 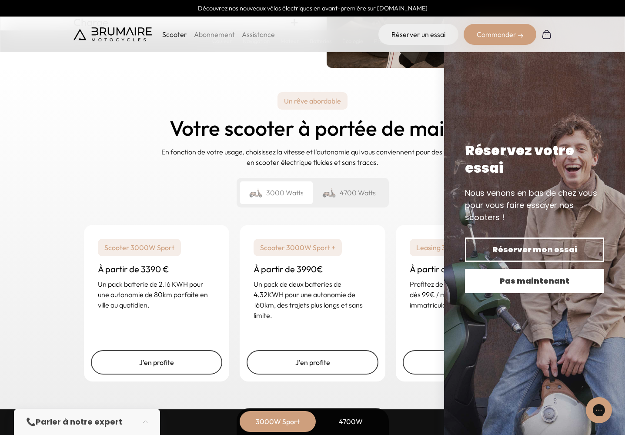 I want to click on div: 4700 Watts, so click(x=349, y=193).